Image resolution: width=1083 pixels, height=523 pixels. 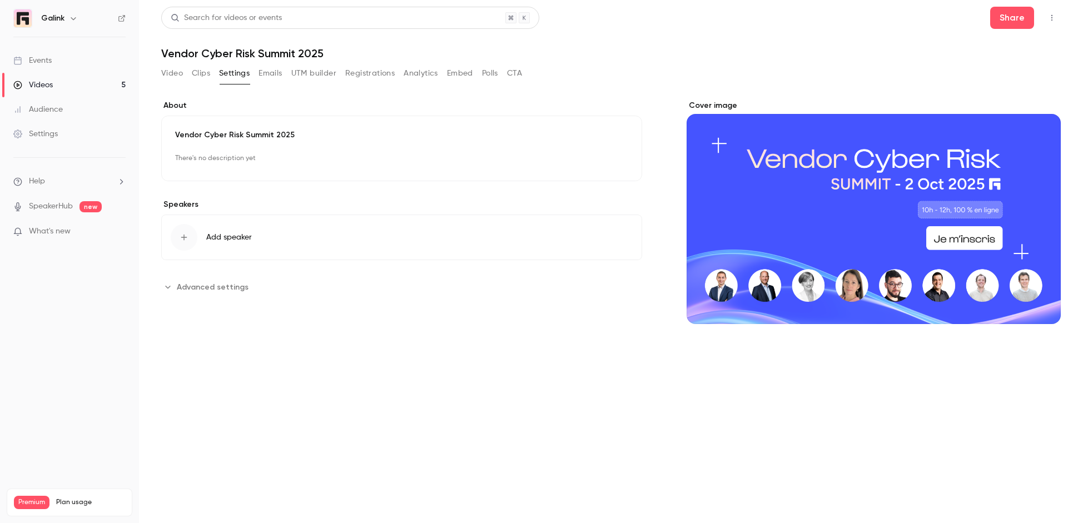 What do you see at coordinates (402, 135) in the screenshot?
I see `p: Vendor Cyber Risk Summit 2025` at bounding box center [402, 135].